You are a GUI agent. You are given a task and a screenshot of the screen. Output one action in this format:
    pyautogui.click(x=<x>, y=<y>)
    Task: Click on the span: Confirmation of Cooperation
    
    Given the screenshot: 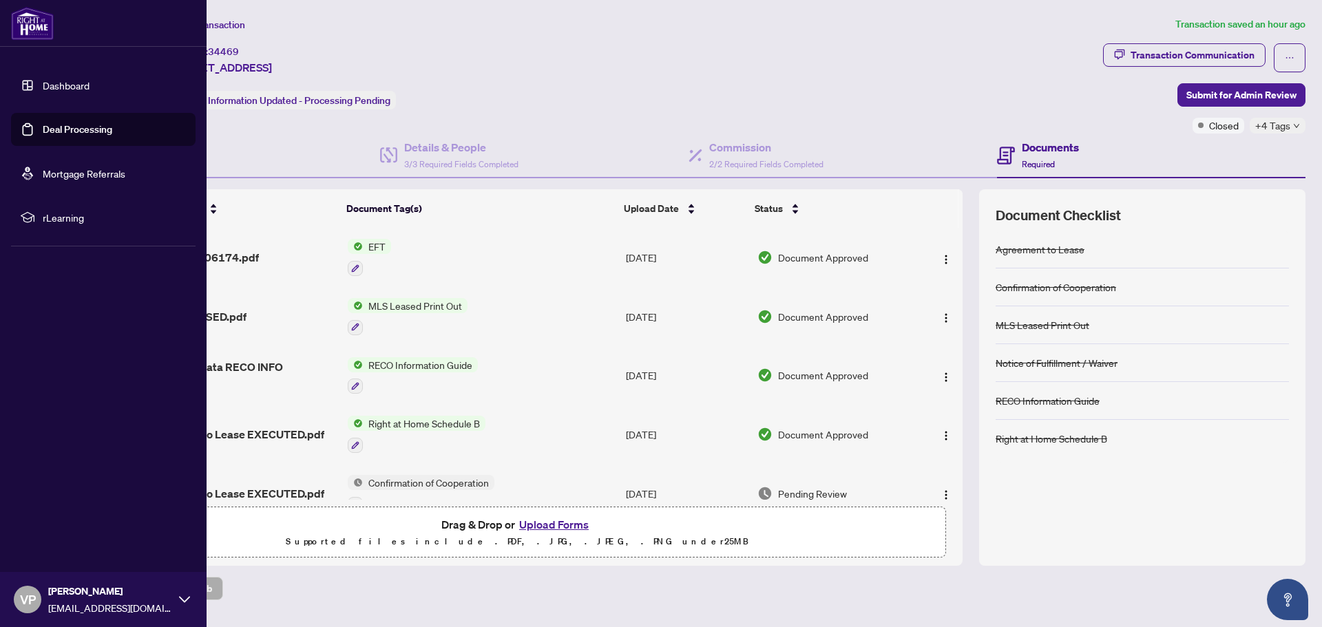 What is the action you would take?
    pyautogui.click(x=428, y=483)
    